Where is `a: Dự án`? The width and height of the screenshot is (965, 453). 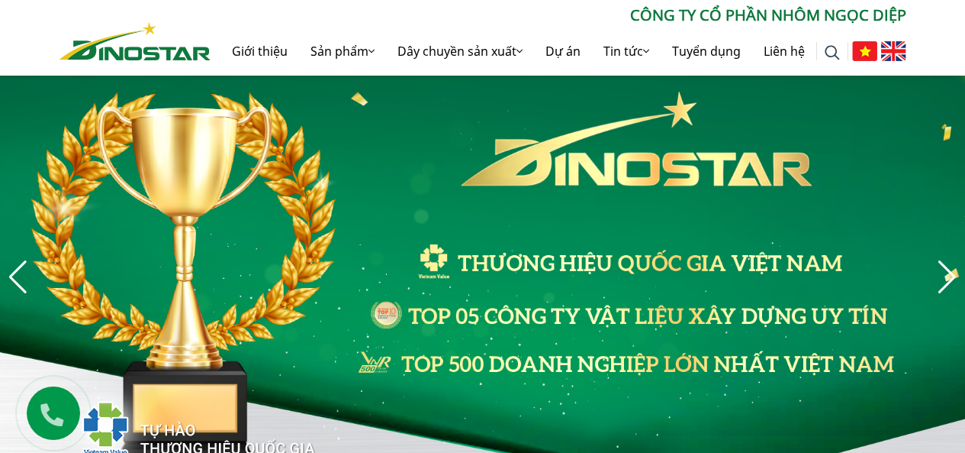
a: Dự án is located at coordinates (563, 51).